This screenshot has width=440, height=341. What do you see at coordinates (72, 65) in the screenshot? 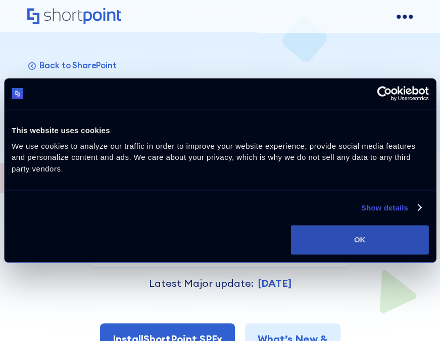
I see `a: Back to SharePoint` at bounding box center [72, 65].